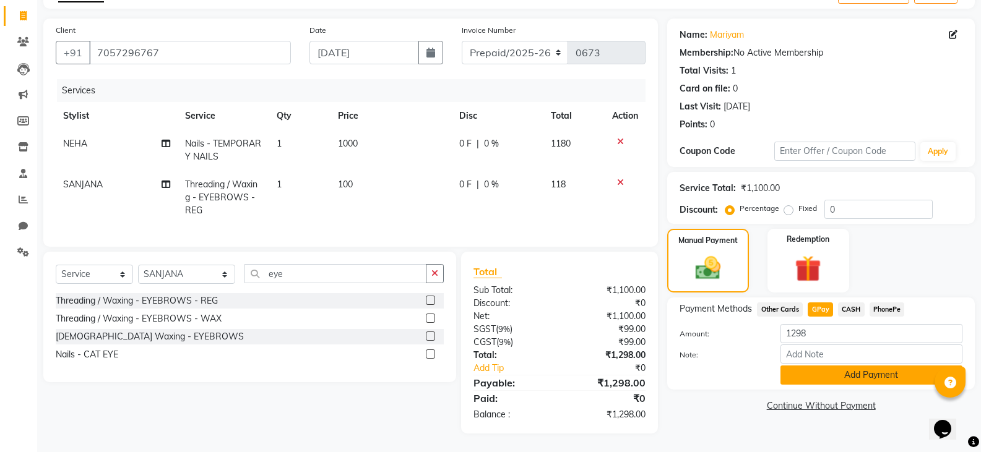 This screenshot has width=981, height=452. What do you see at coordinates (779, 309) in the screenshot?
I see `span: Other Cards` at bounding box center [779, 309].